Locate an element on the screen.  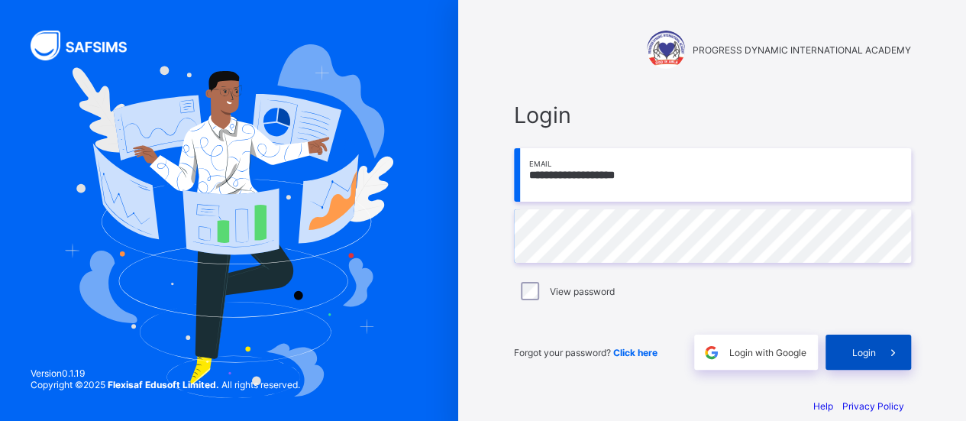
img: google.396cfc9801f0270233282035f929180a.svg is located at coordinates (711, 352).